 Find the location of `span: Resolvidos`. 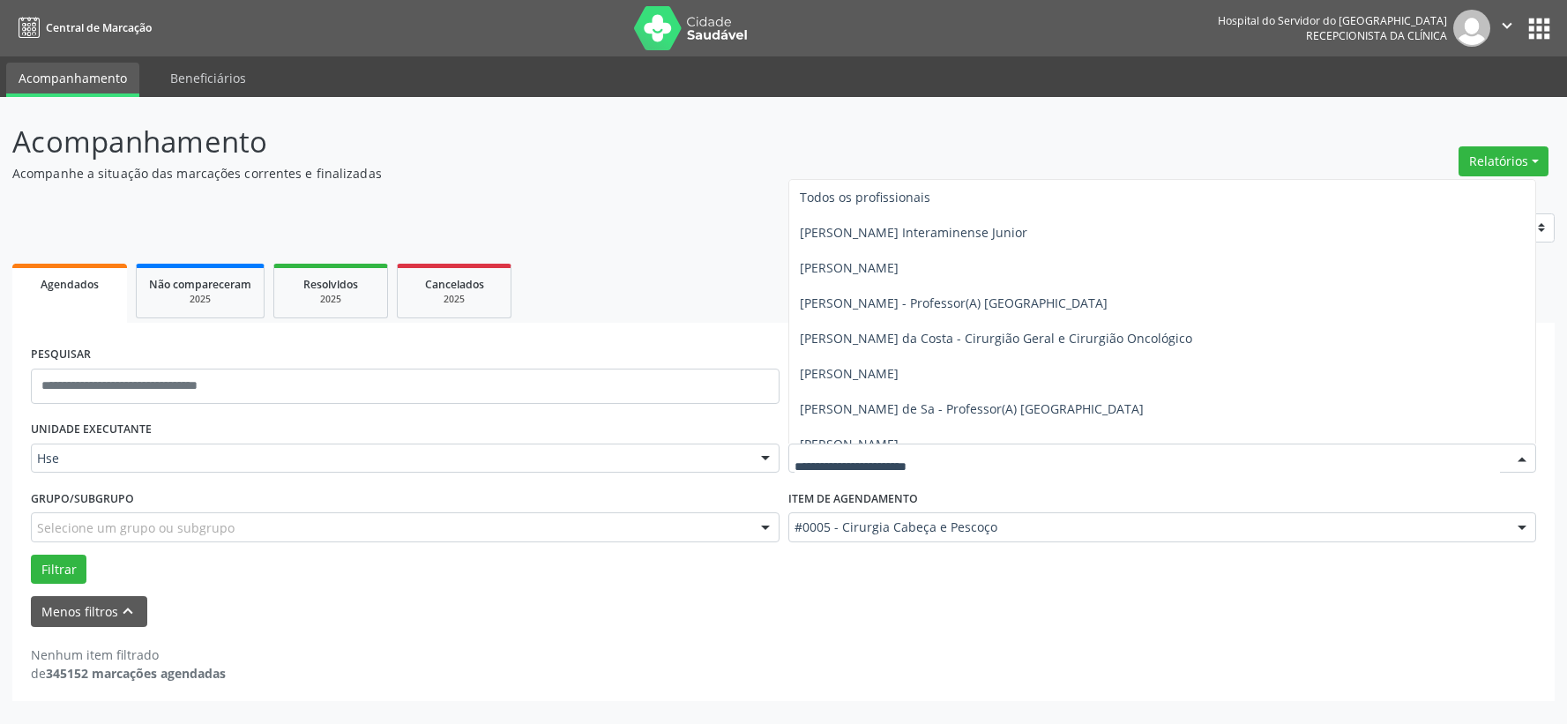

span: Resolvidos is located at coordinates (331, 284).